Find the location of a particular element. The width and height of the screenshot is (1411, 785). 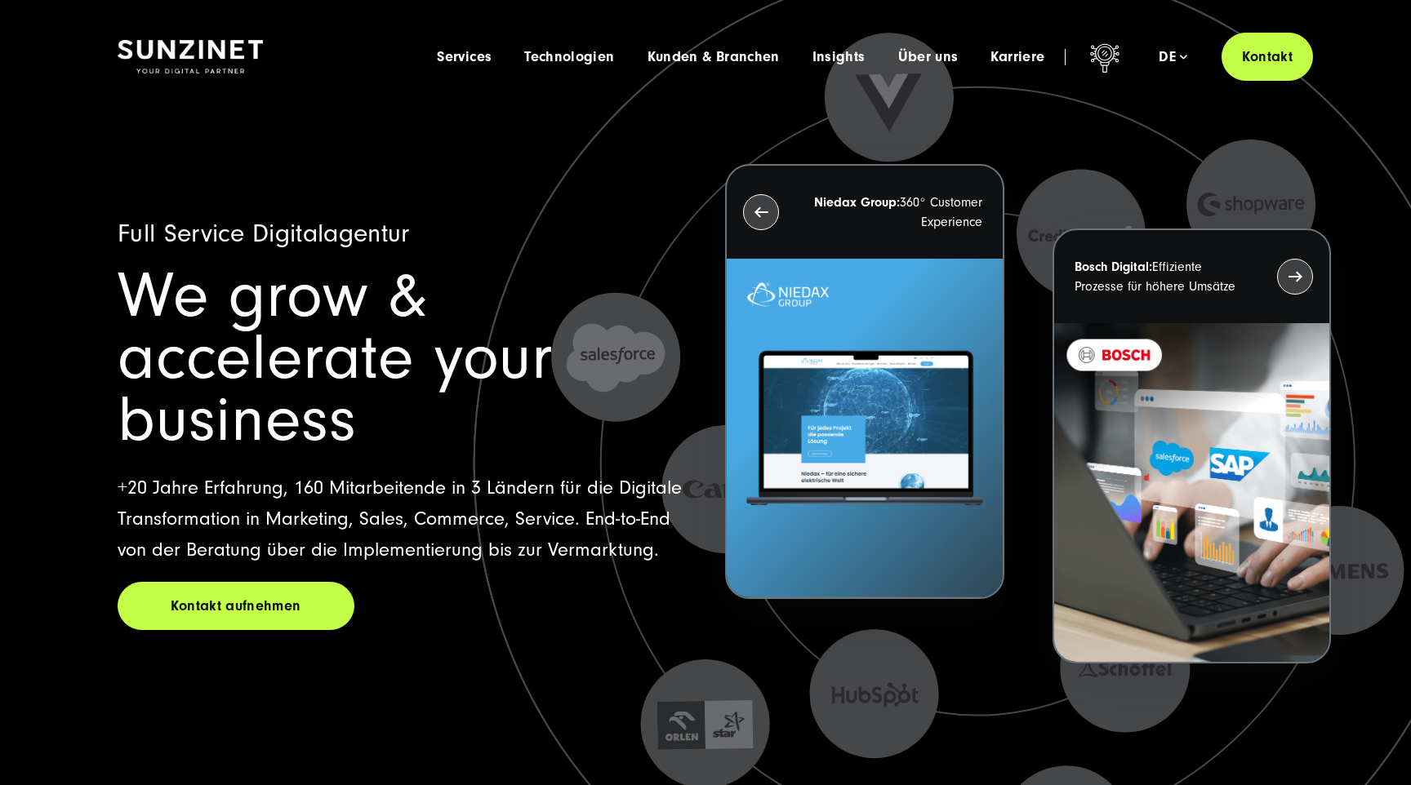

a: Technologien is located at coordinates (569, 57).